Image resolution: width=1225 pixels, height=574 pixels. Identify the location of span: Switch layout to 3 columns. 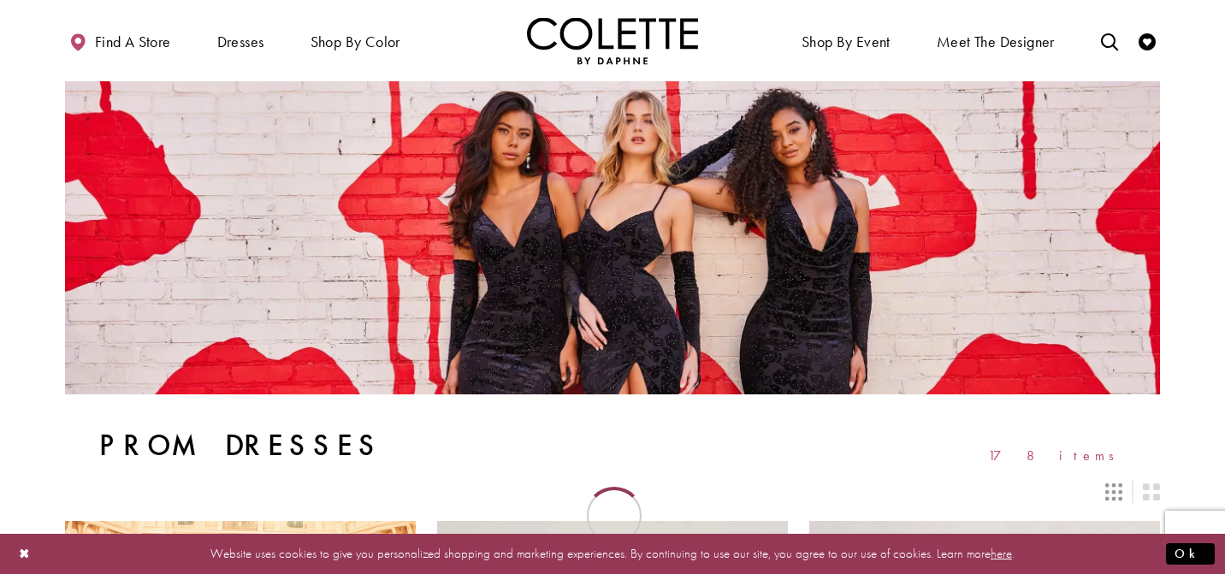
(1114, 492).